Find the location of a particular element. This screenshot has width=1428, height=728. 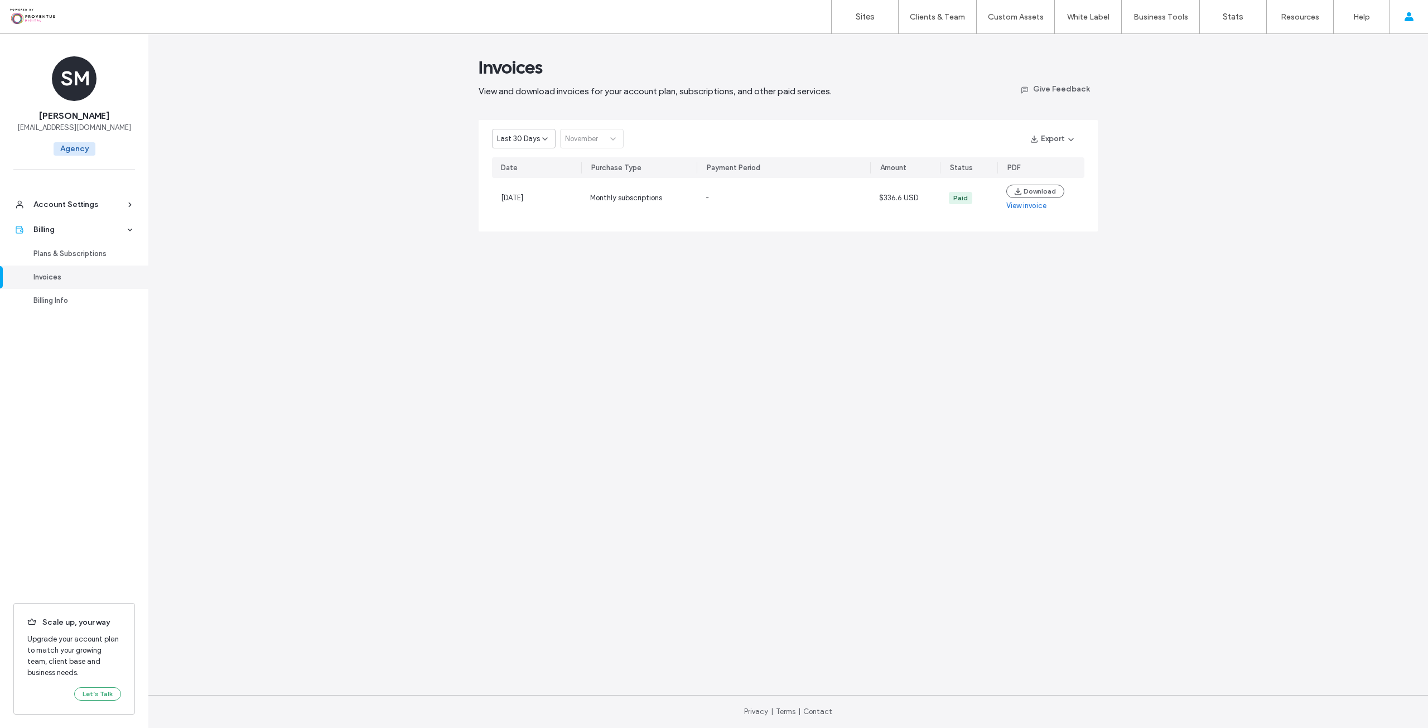

div: Billing is located at coordinates (79, 230).